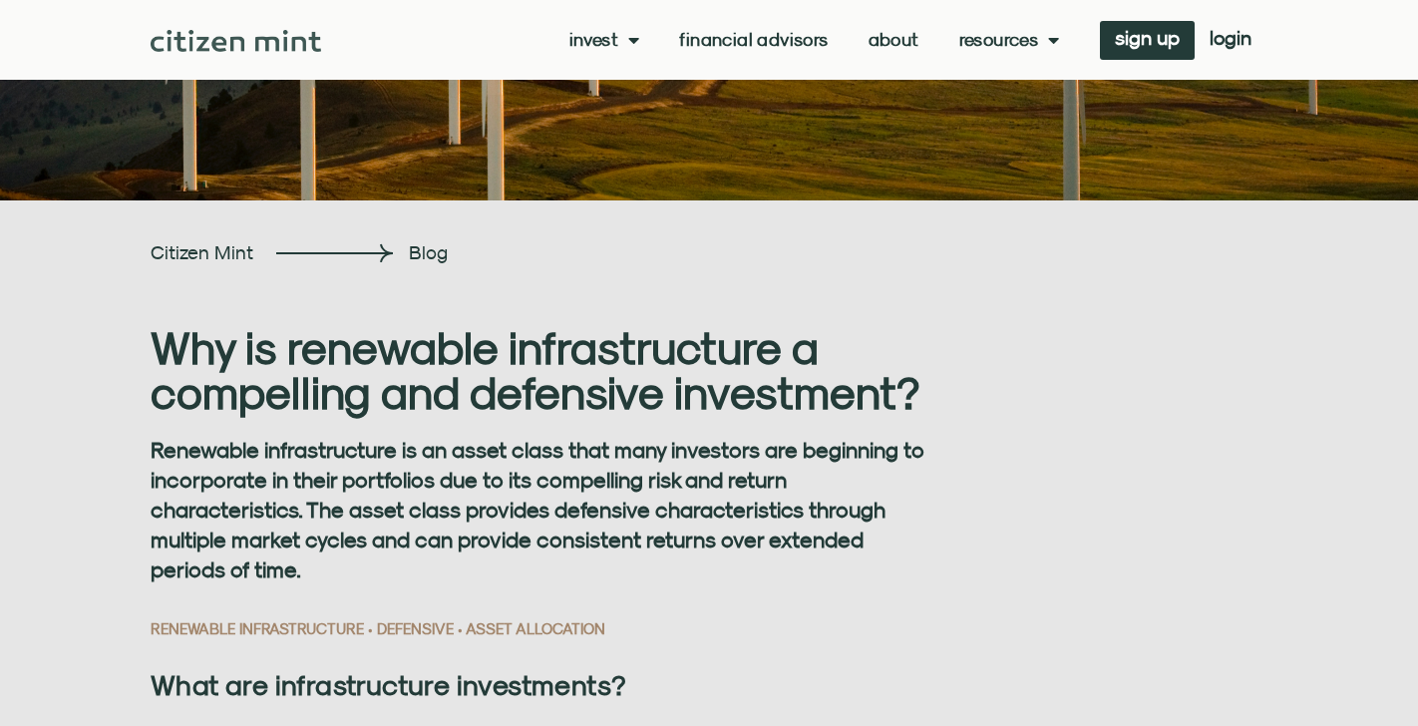 This screenshot has width=1418, height=726. What do you see at coordinates (1147, 38) in the screenshot?
I see `span: sign up` at bounding box center [1147, 38].